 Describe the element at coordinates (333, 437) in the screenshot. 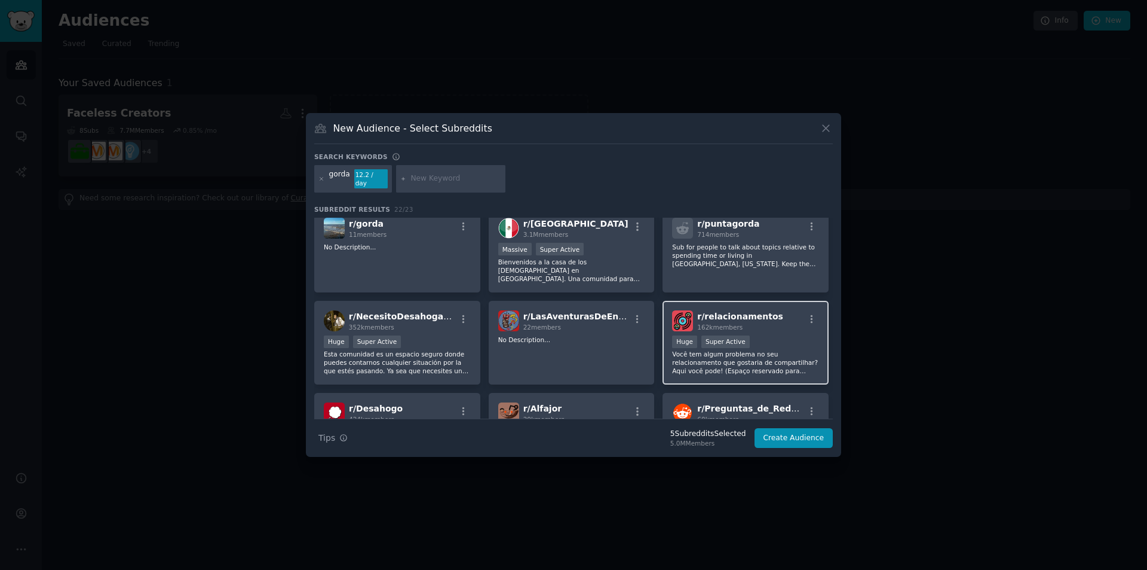

I see `button: Tips` at that location.